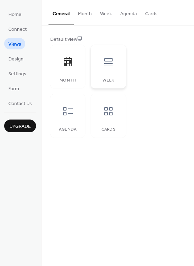  I want to click on a: Home, so click(15, 14).